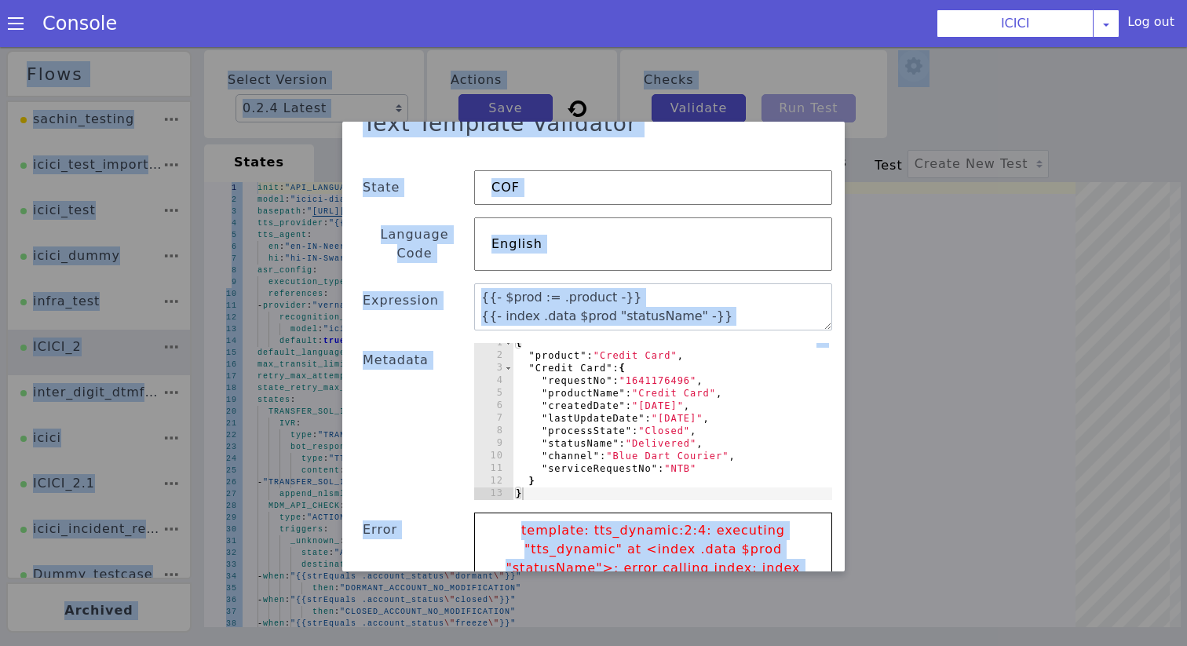 This screenshot has height=646, width=1187. I want to click on button: ICICI, so click(1015, 24).